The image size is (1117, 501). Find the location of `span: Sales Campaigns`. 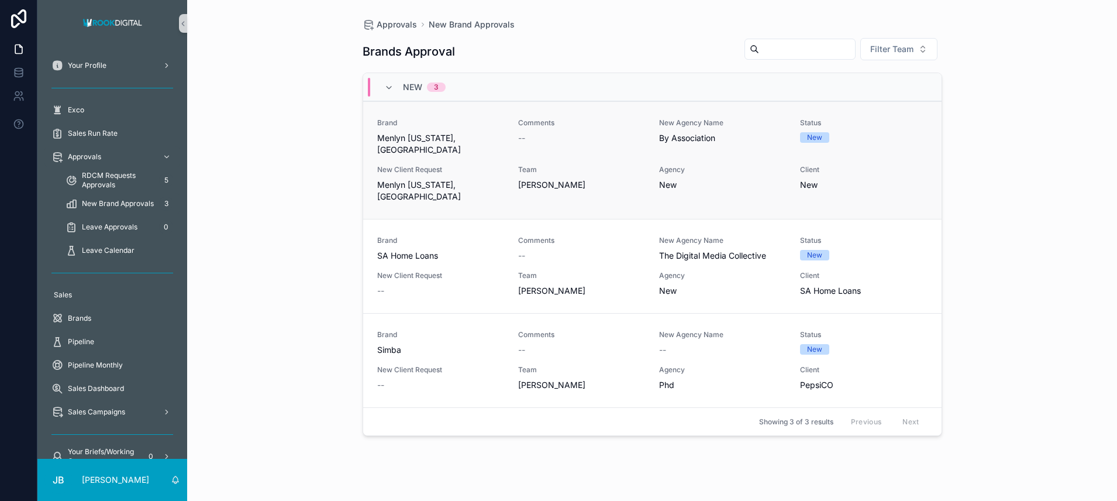

span: Sales Campaigns is located at coordinates (97, 412).